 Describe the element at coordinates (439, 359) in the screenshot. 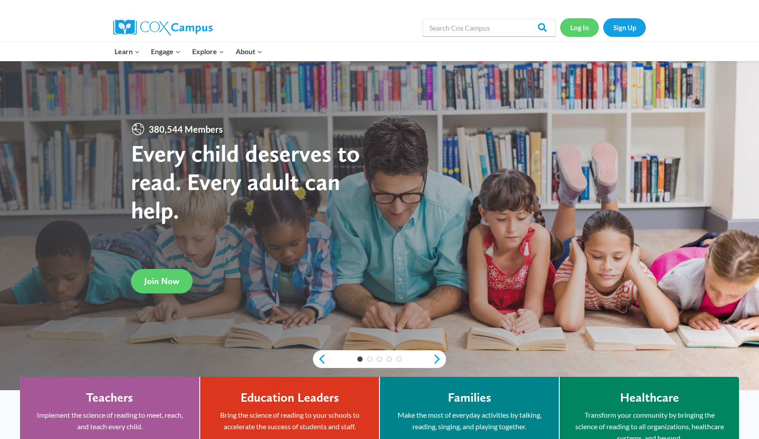

I see `a: next` at that location.